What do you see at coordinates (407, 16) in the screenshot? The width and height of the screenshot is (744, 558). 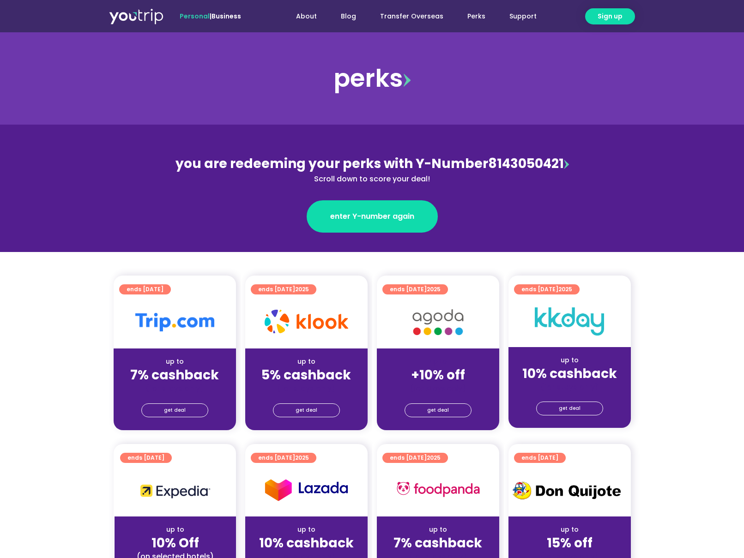 I see `nav: Menu` at bounding box center [407, 16].